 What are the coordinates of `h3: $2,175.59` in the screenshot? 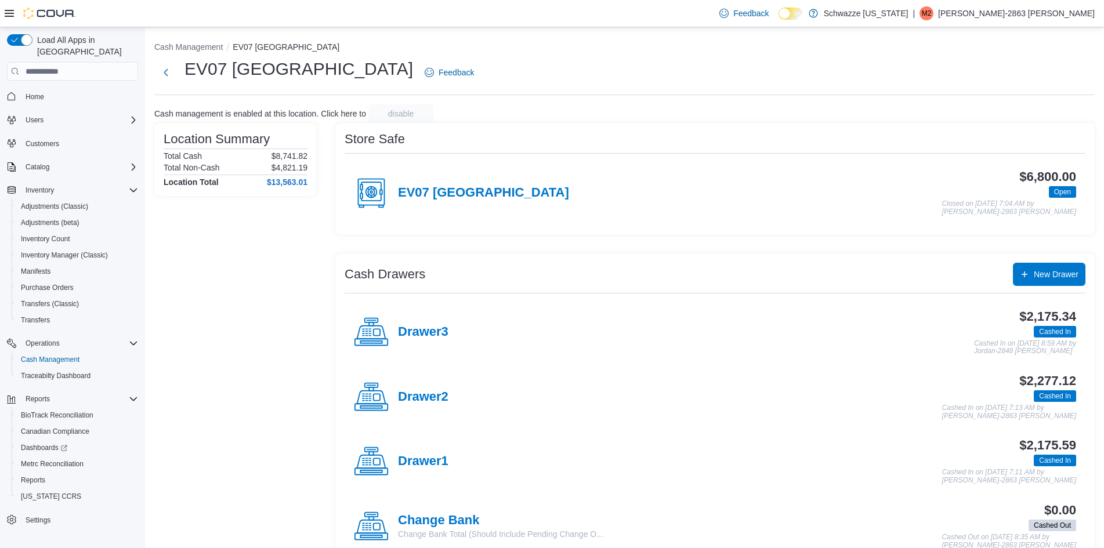 It's located at (1048, 446).